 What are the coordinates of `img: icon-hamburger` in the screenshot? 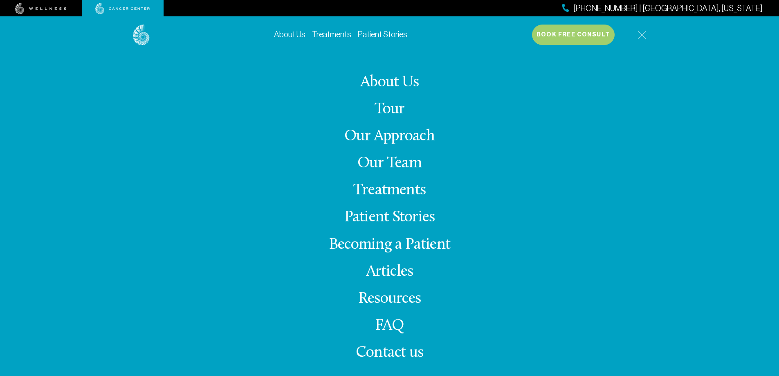 It's located at (642, 35).